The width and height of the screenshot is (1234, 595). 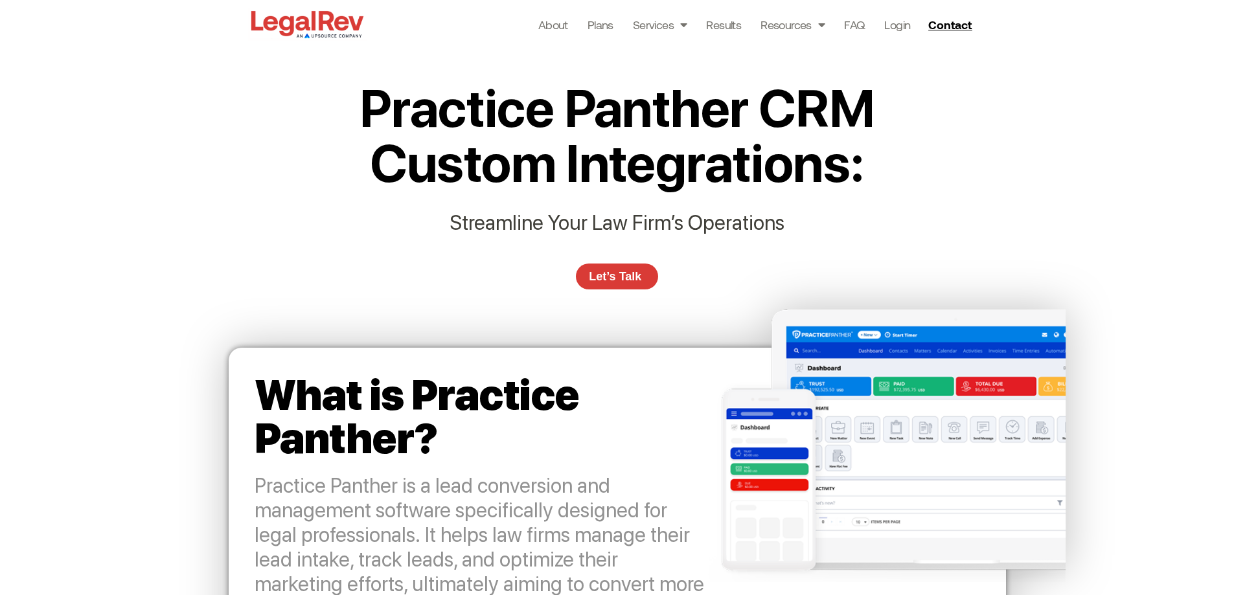 What do you see at coordinates (617, 223) in the screenshot?
I see `p: Streamline Your Law Firm’s Operations` at bounding box center [617, 223].